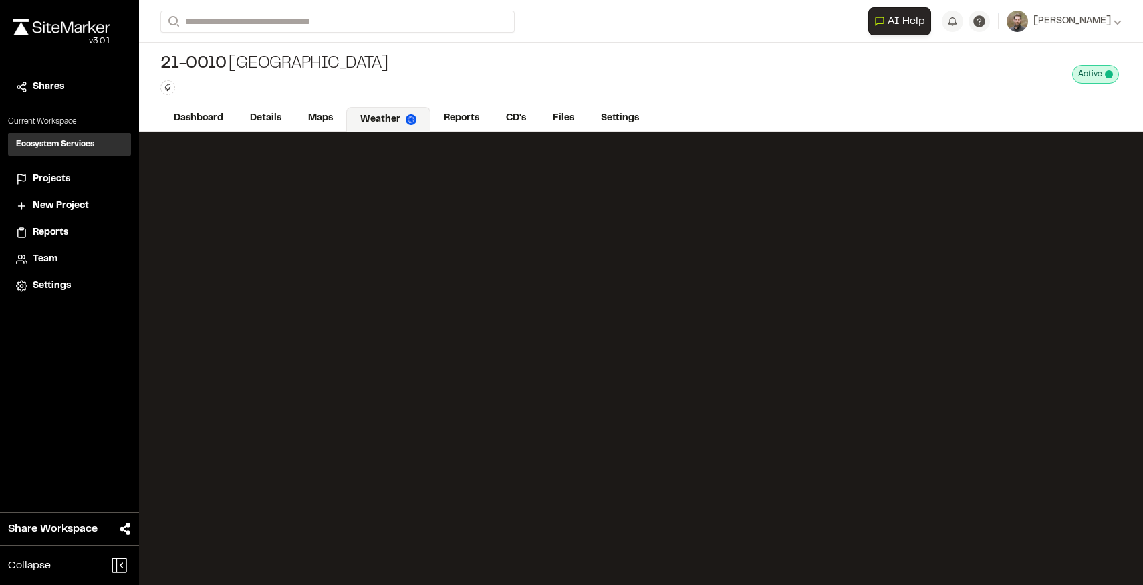 The image size is (1143, 585). What do you see at coordinates (168, 88) in the screenshot?
I see `button: Edit Tags` at bounding box center [168, 88].